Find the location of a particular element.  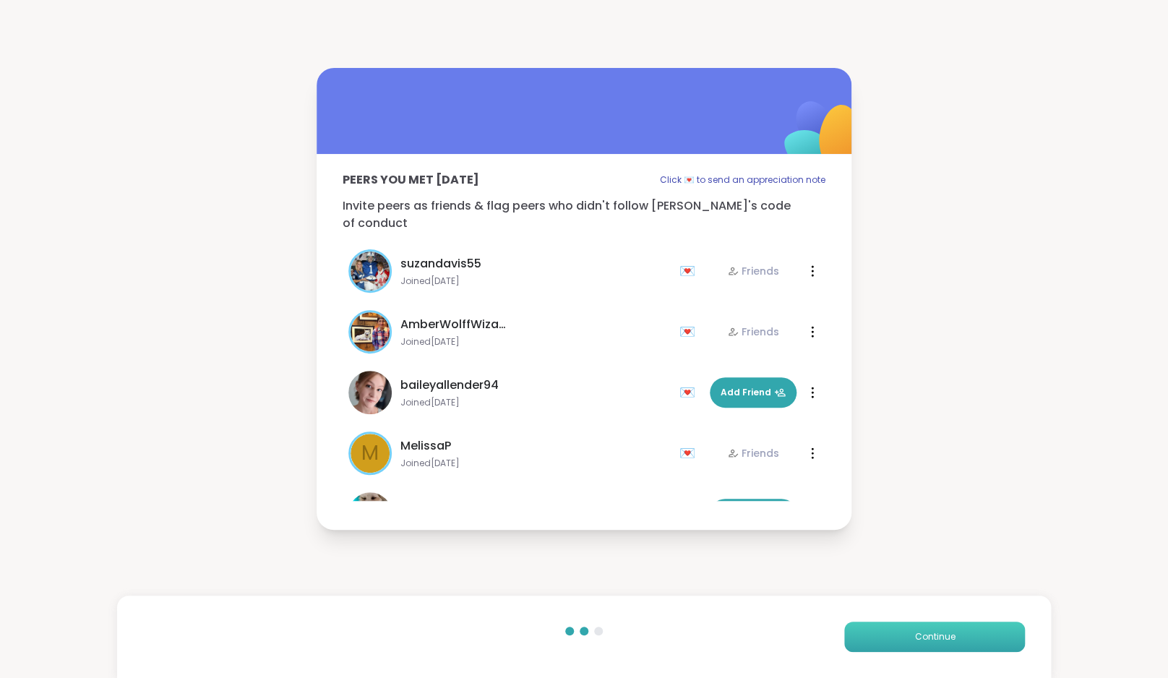

span: M is located at coordinates (370, 453).